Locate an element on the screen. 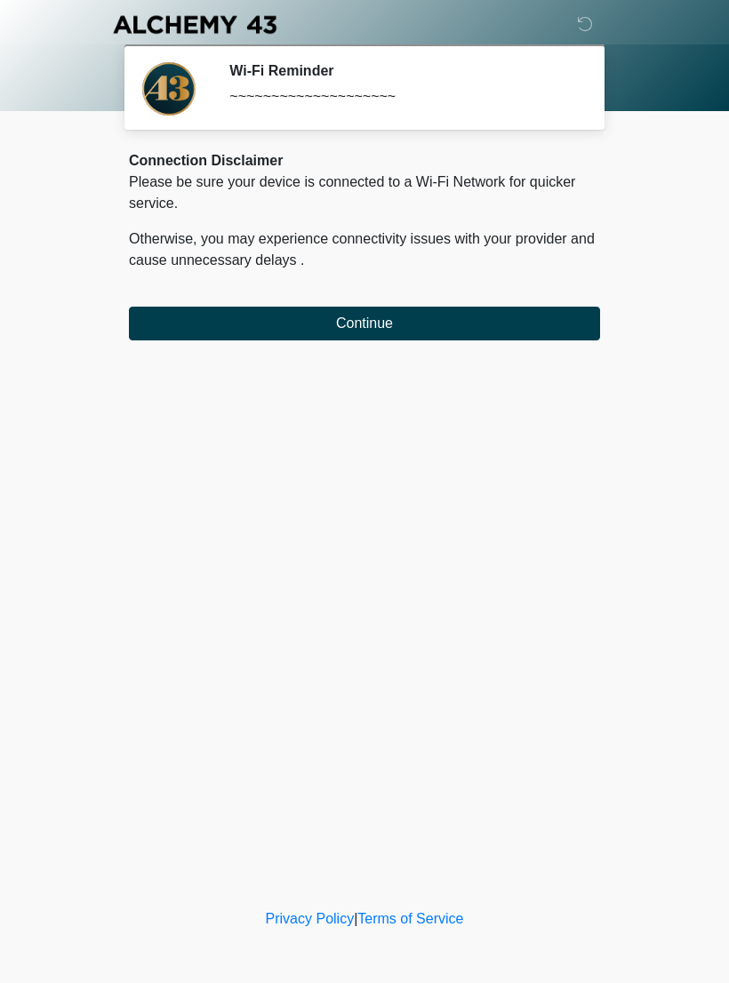 This screenshot has width=729, height=983. img: Alchemy 43 Logo is located at coordinates (195, 24).